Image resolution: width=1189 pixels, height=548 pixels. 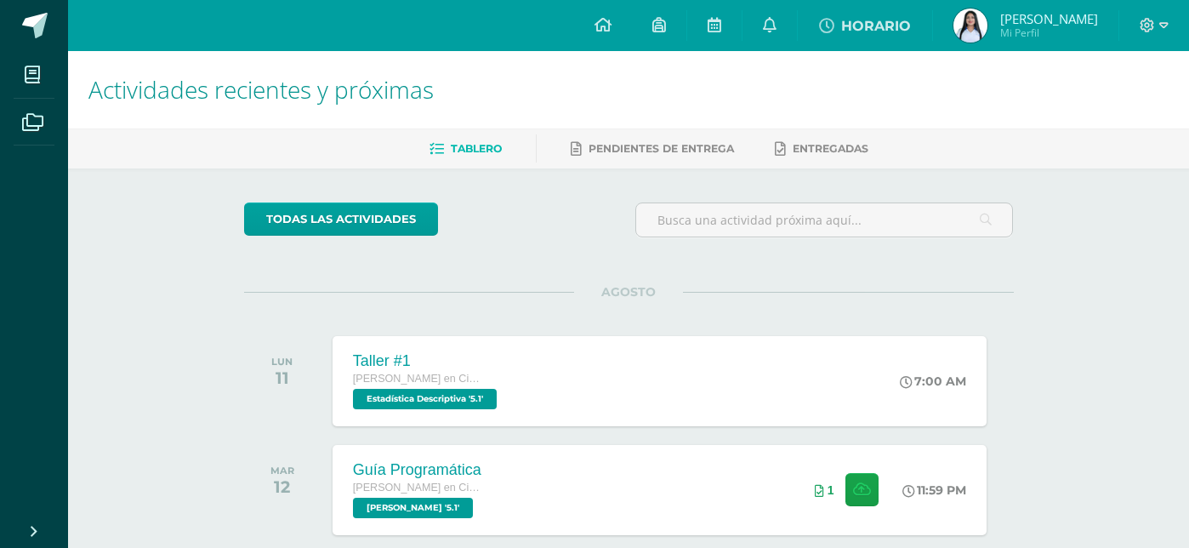 What do you see at coordinates (282, 470) in the screenshot?
I see `div: MAR` at bounding box center [282, 470].